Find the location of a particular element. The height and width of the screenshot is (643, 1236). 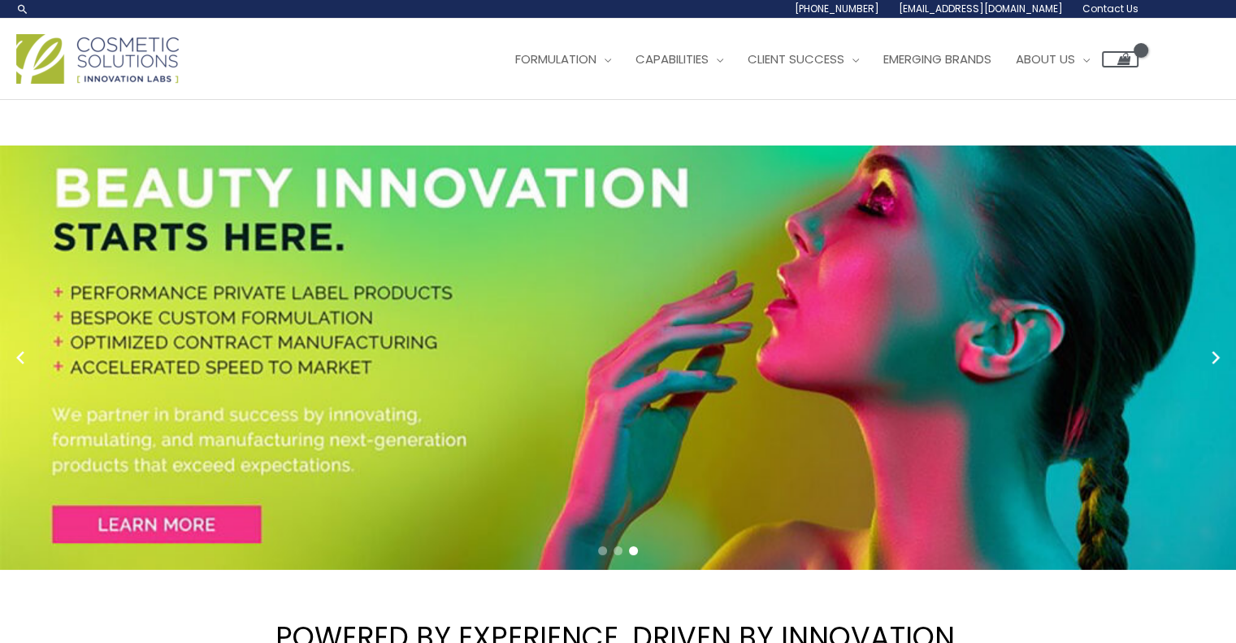

img: Cosmetic Solutions Logo is located at coordinates (97, 58).